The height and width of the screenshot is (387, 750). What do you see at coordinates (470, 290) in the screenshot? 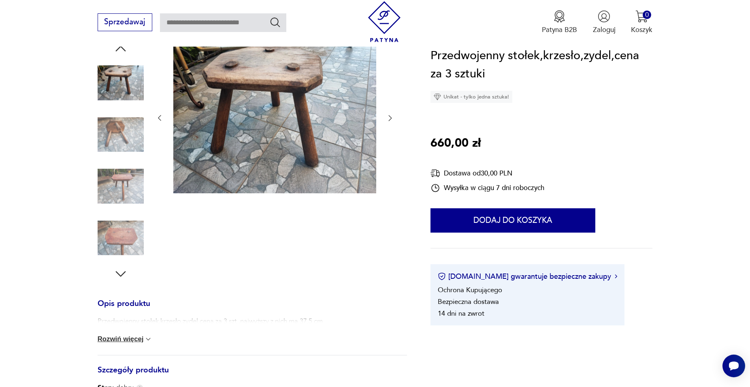
I see `li: Ochrona Kupującego` at bounding box center [470, 290].